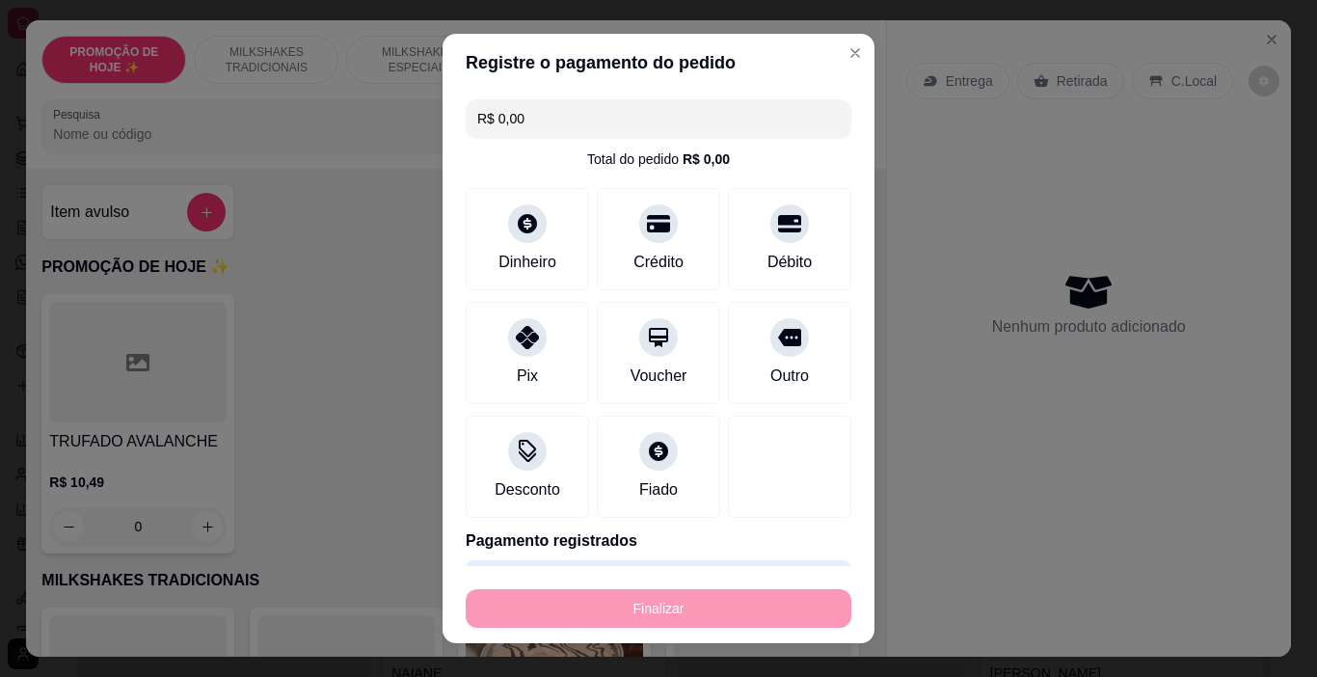 The height and width of the screenshot is (677, 1317). I want to click on div: Total do pedido, so click(659, 159).